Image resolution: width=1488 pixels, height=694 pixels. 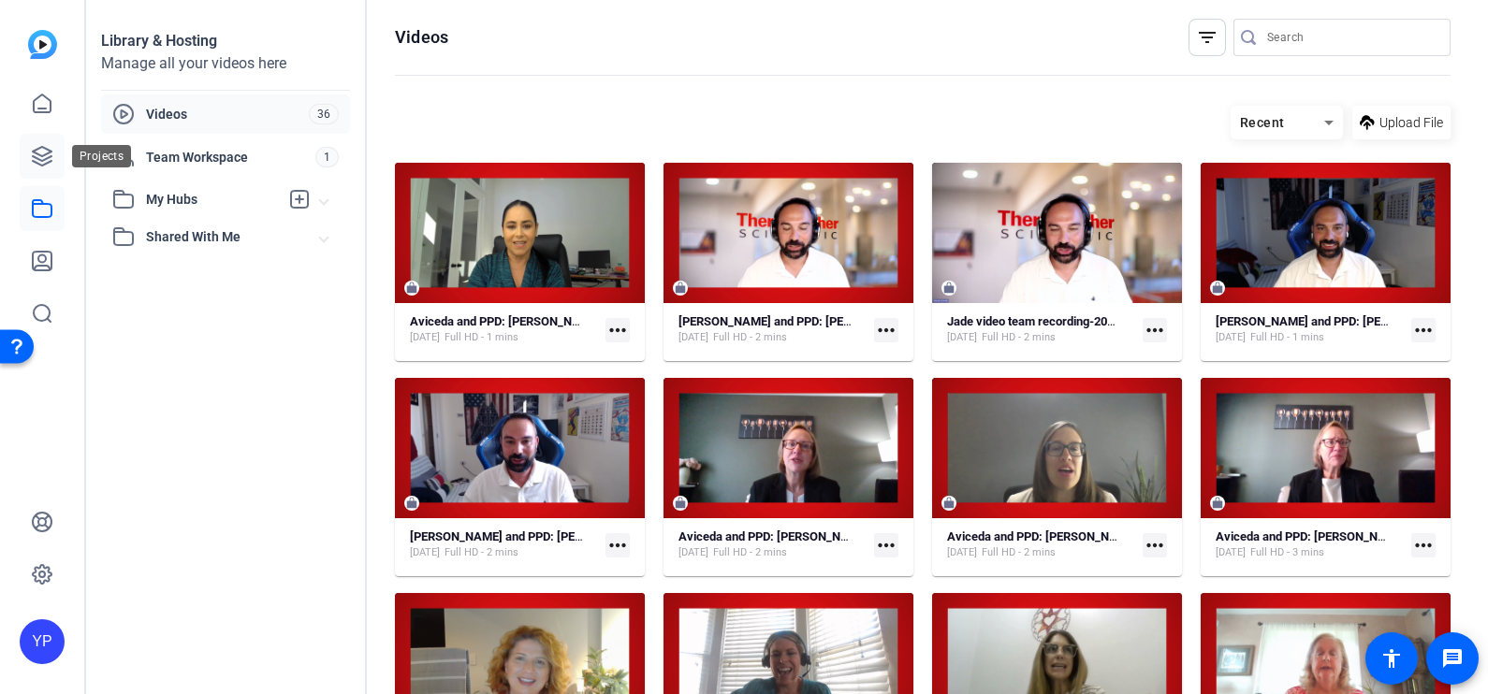 What do you see at coordinates (230, 157) in the screenshot?
I see `span: Team Workspace` at bounding box center [230, 157].